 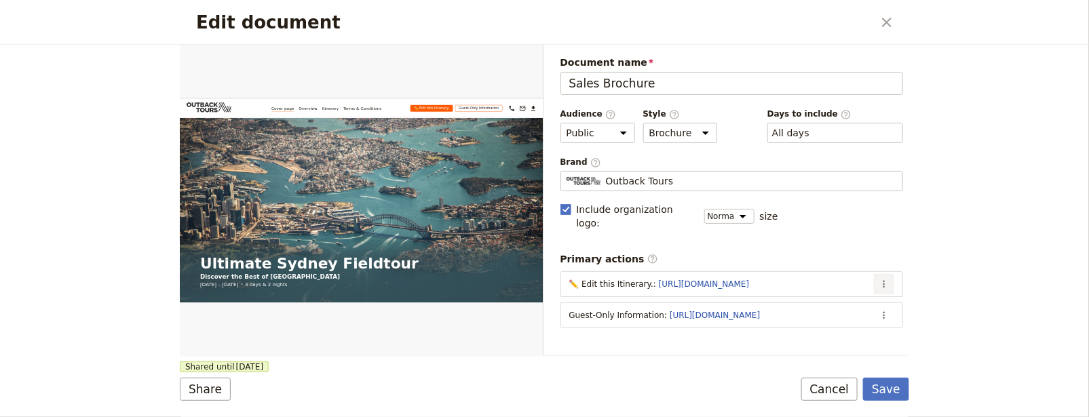 I want to click on span: Outback Tours, so click(x=640, y=181).